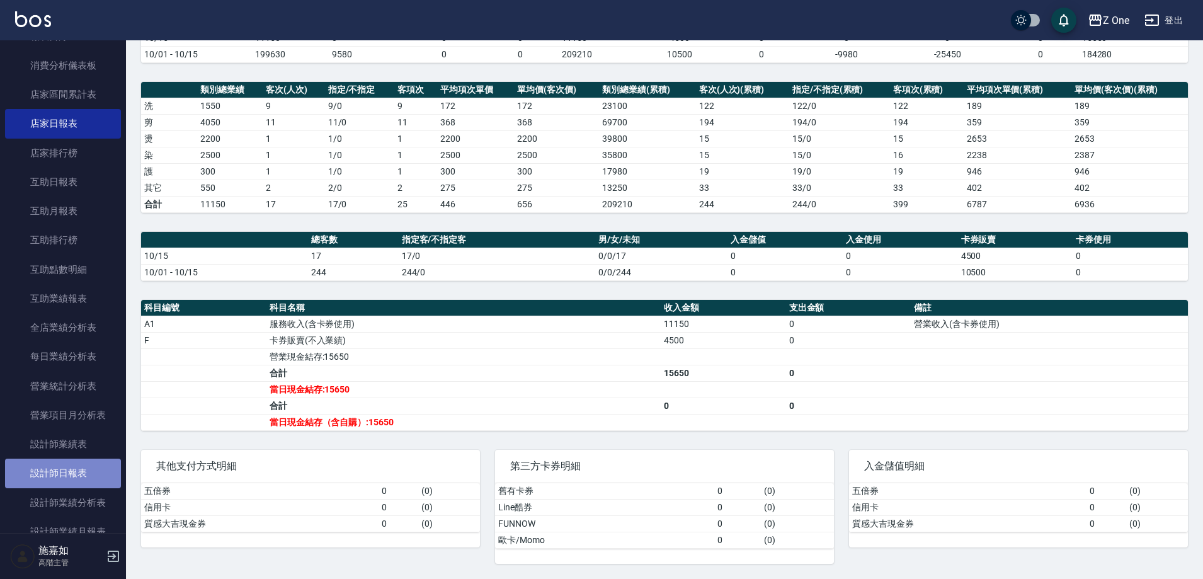 The image size is (1203, 579). Describe the element at coordinates (846, 54) in the screenshot. I see `td: -9980` at that location.